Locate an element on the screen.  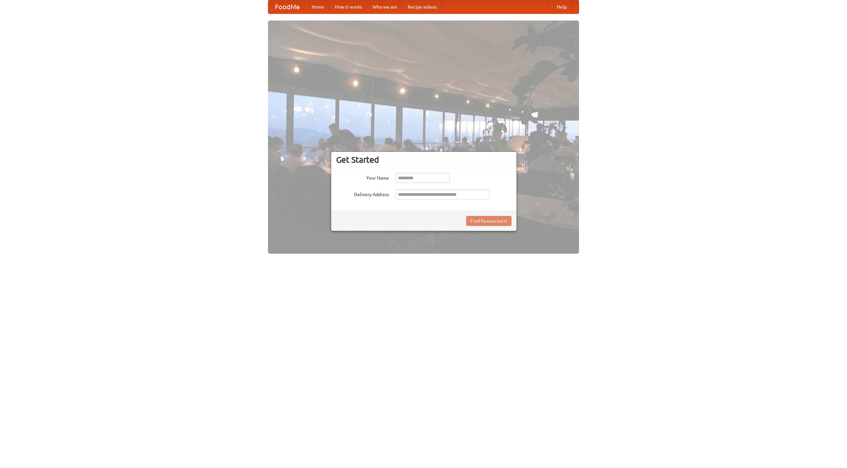
label: Your Name is located at coordinates (363, 177).